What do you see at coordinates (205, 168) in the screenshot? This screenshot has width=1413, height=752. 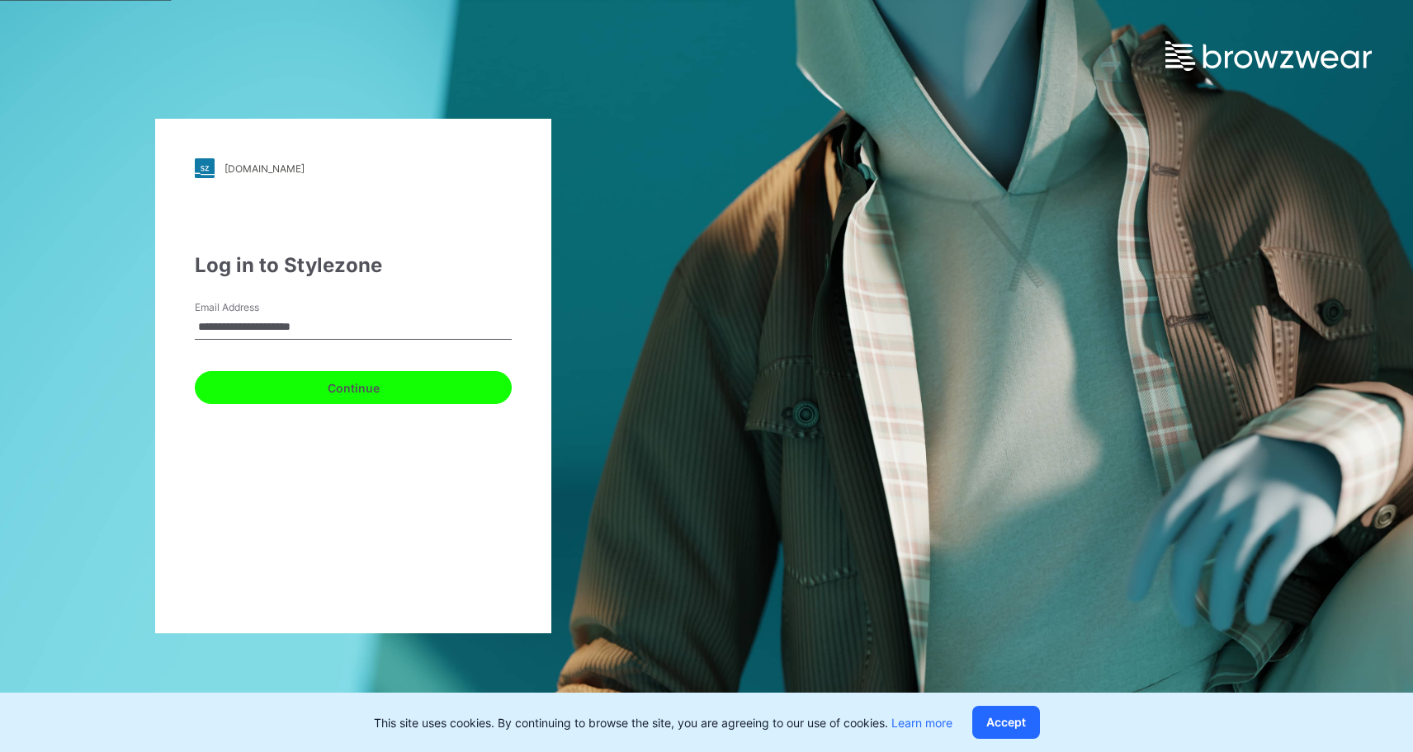 I see `img: stylezone-logo.562084cfcfab977791bfbf7441f1a819.svg` at bounding box center [205, 168].